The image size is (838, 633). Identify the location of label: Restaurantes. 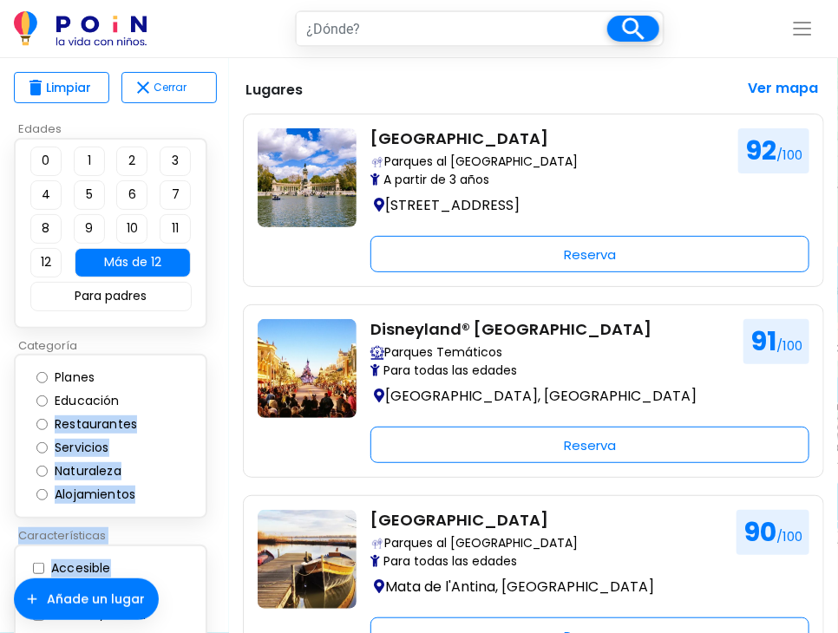
(102, 424).